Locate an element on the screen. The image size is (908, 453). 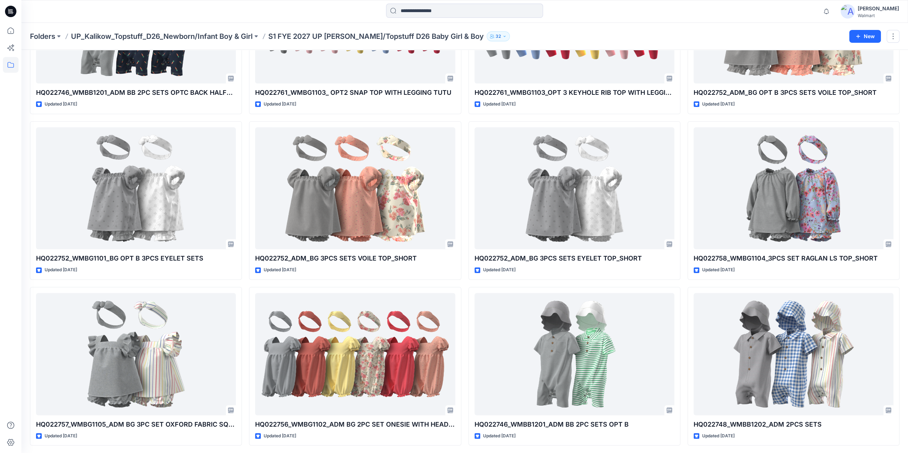
button: 32 is located at coordinates (498, 36).